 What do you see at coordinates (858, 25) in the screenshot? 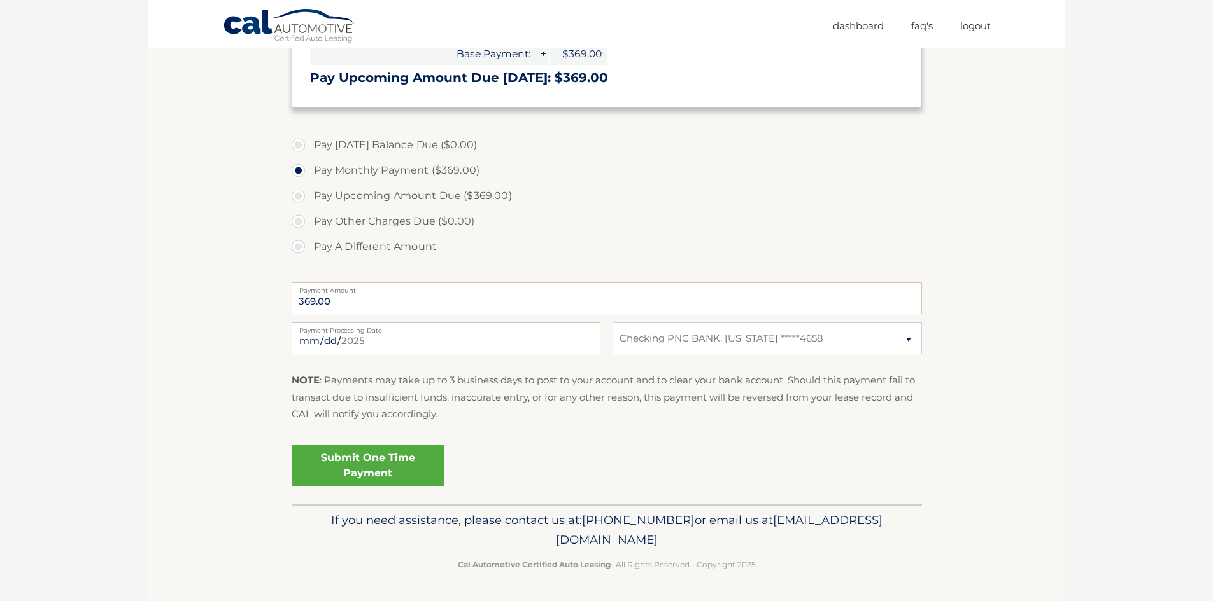
I see `a: Dashboard` at bounding box center [858, 25].